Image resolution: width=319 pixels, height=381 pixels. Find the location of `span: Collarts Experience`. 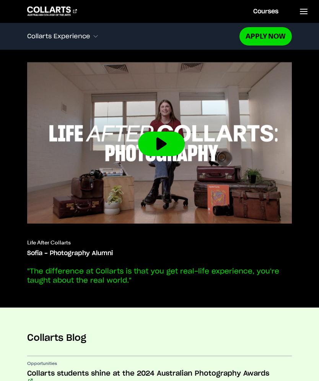

span: Collarts Experience is located at coordinates (59, 36).